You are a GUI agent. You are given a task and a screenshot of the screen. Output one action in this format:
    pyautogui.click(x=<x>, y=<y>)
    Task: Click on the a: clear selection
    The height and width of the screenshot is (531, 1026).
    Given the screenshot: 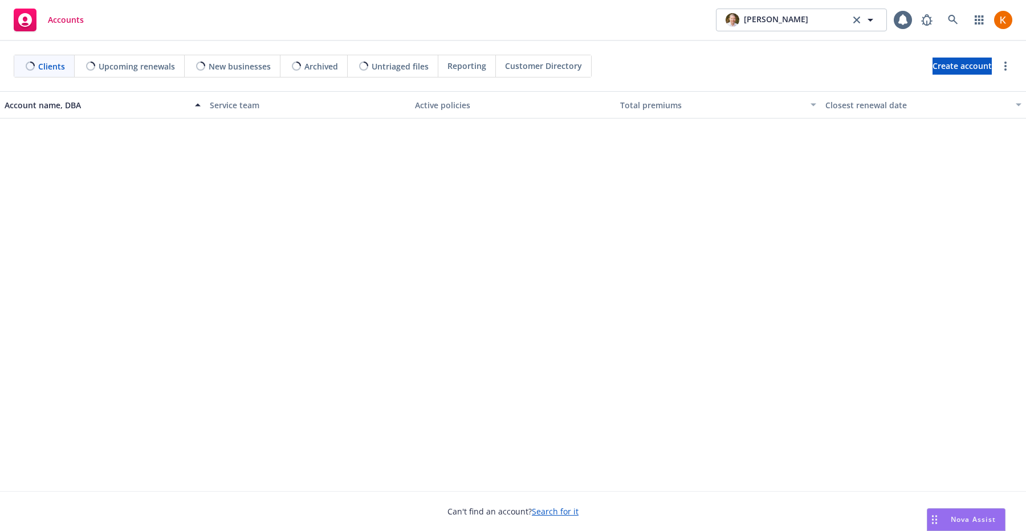 What is the action you would take?
    pyautogui.click(x=857, y=20)
    